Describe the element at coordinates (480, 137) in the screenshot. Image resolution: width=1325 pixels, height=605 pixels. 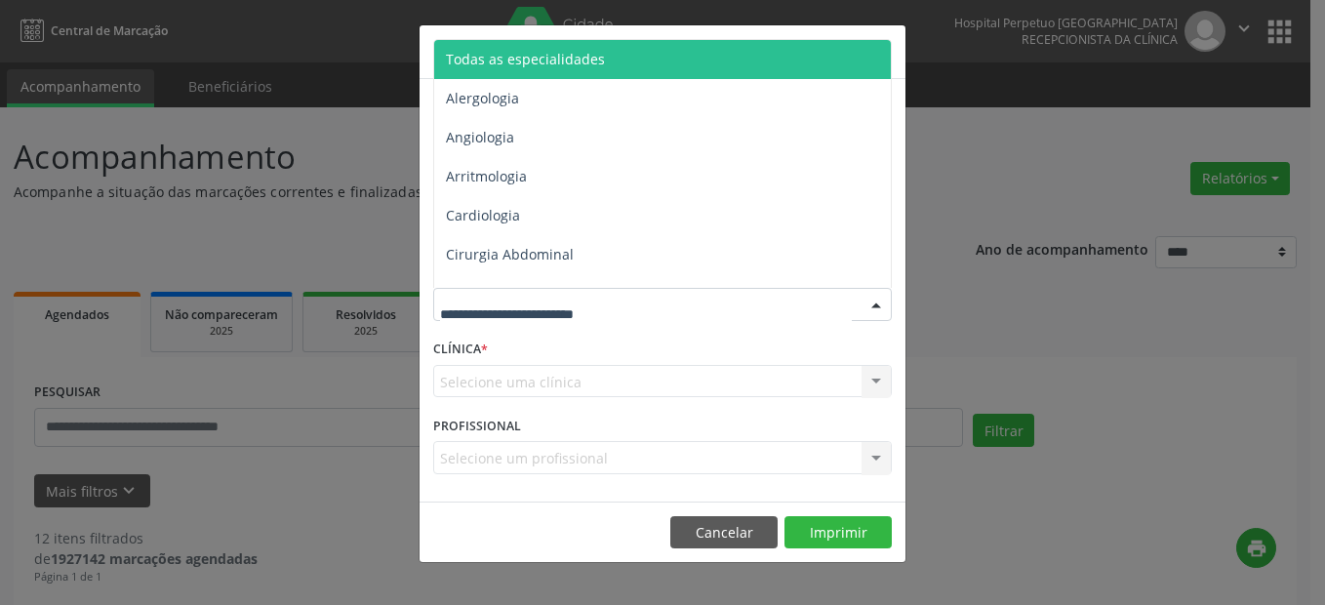
I see `span: Angiologia` at that location.